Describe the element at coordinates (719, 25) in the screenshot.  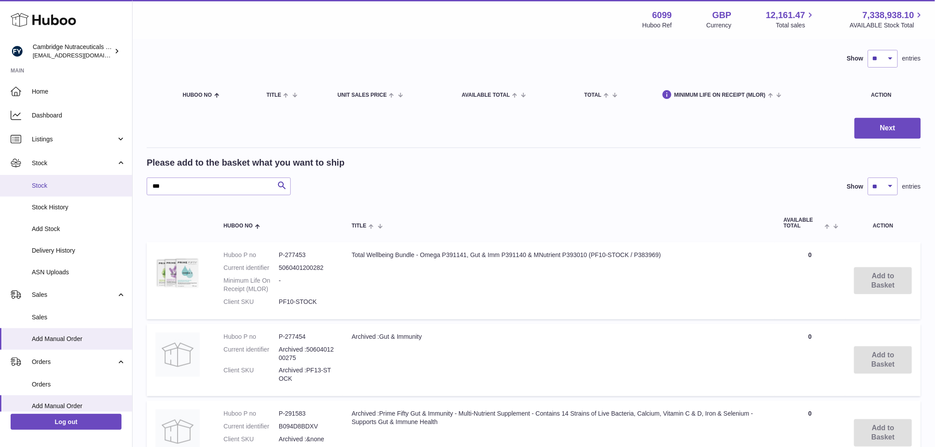
I see `div: Currency` at that location.